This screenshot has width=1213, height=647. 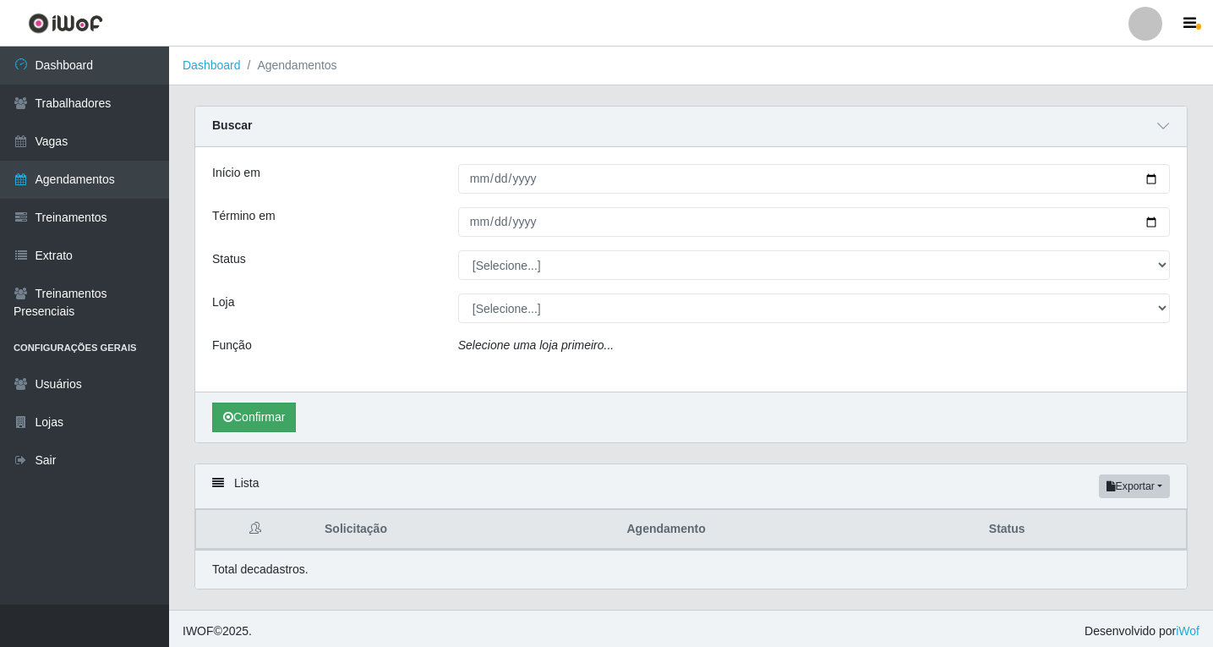 I want to click on span: IWOF, so click(x=198, y=631).